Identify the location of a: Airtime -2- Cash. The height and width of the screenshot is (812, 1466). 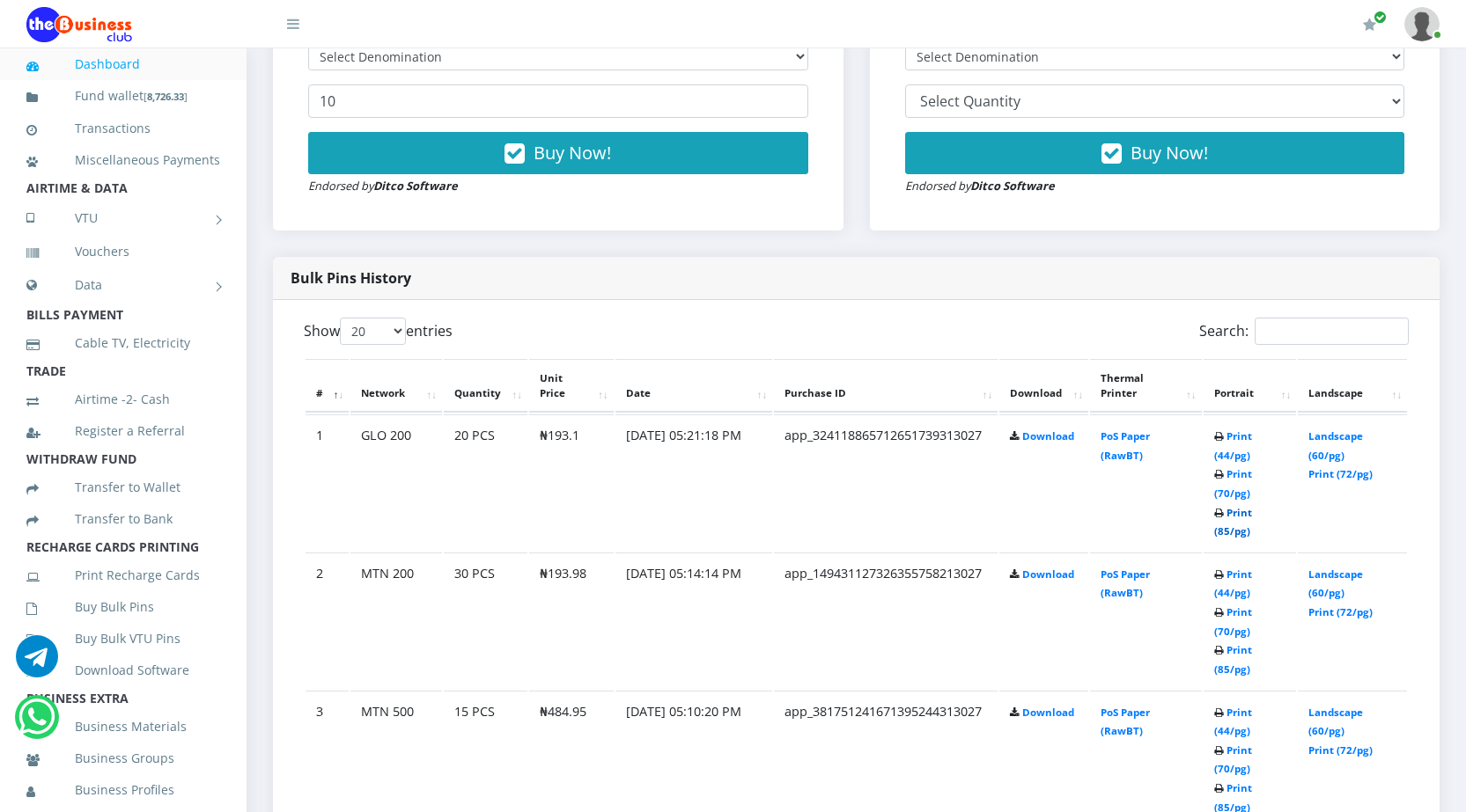
(123, 400).